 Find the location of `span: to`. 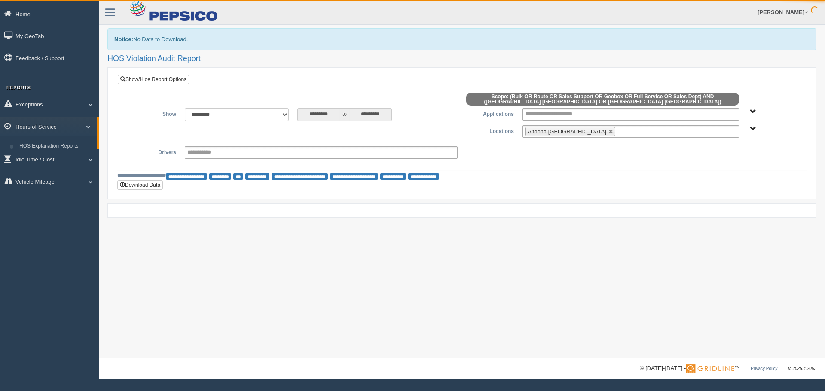

span: to is located at coordinates (345, 115).